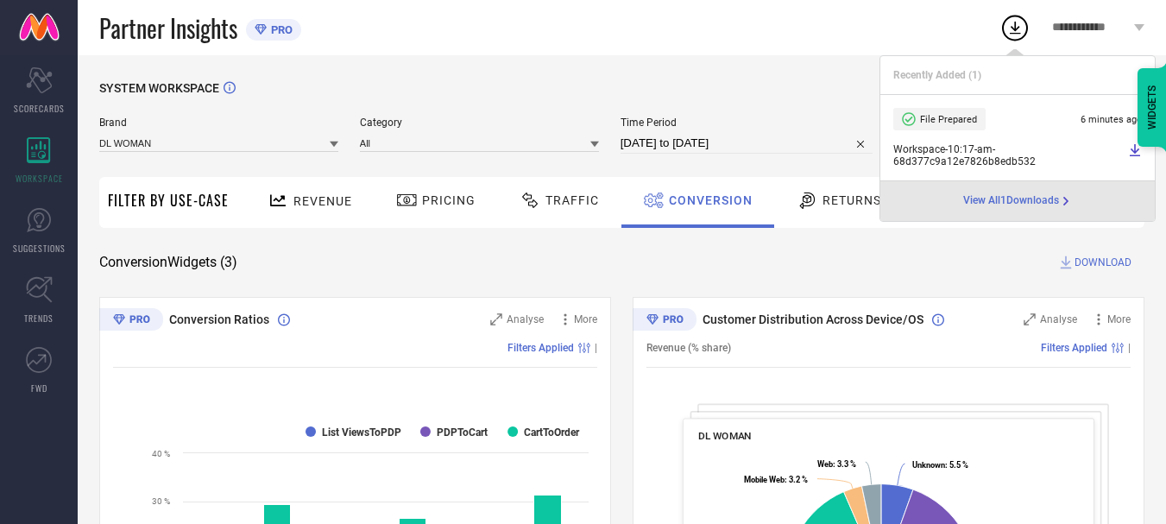  Describe the element at coordinates (747, 123) in the screenshot. I see `span: Time Period` at that location.